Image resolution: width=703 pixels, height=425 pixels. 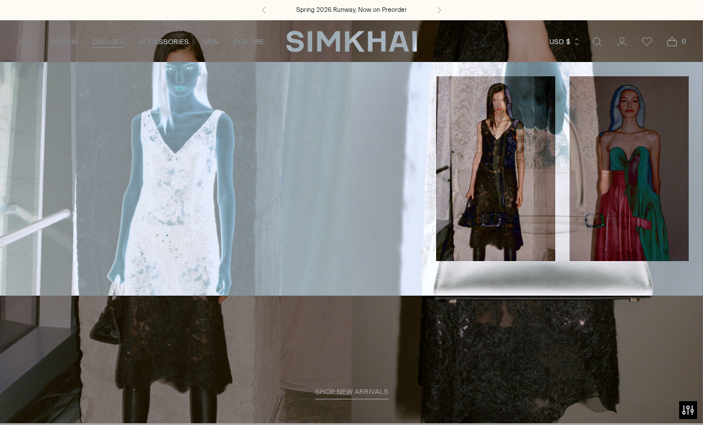 What do you see at coordinates (108, 42) in the screenshot?
I see `a: DRESSES` at bounding box center [108, 42].